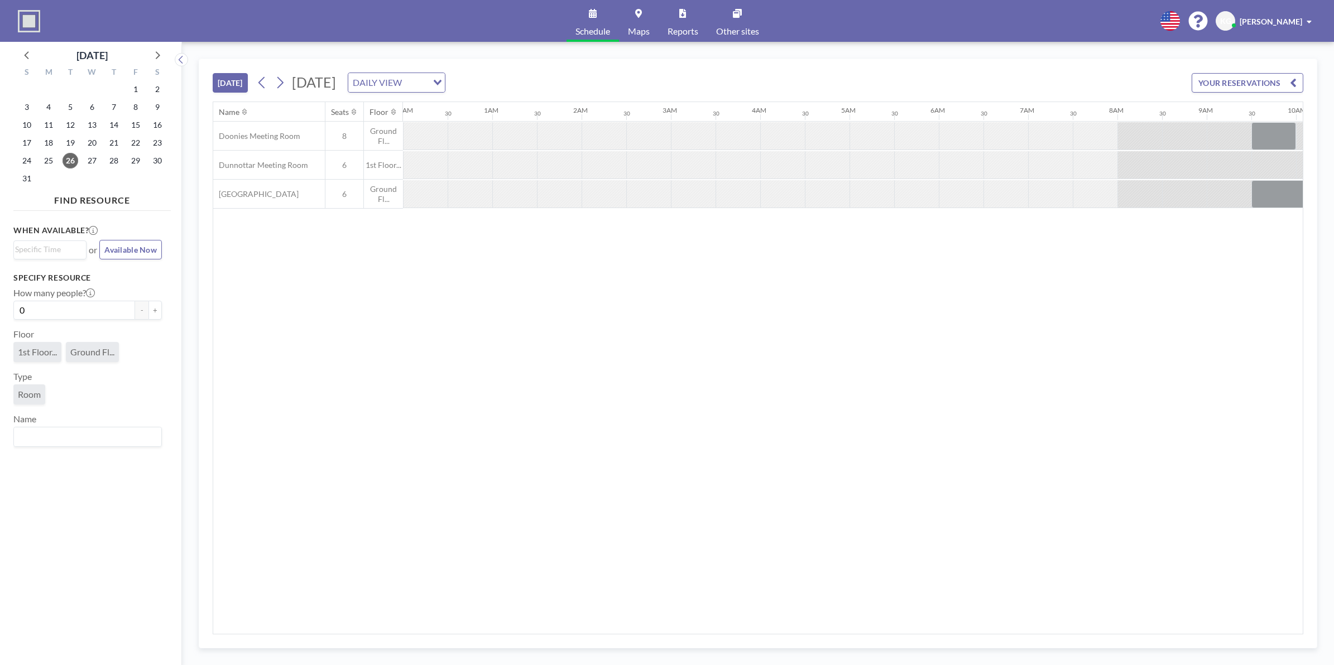  Describe the element at coordinates (759, 110) in the screenshot. I see `div: 4AM` at that location.